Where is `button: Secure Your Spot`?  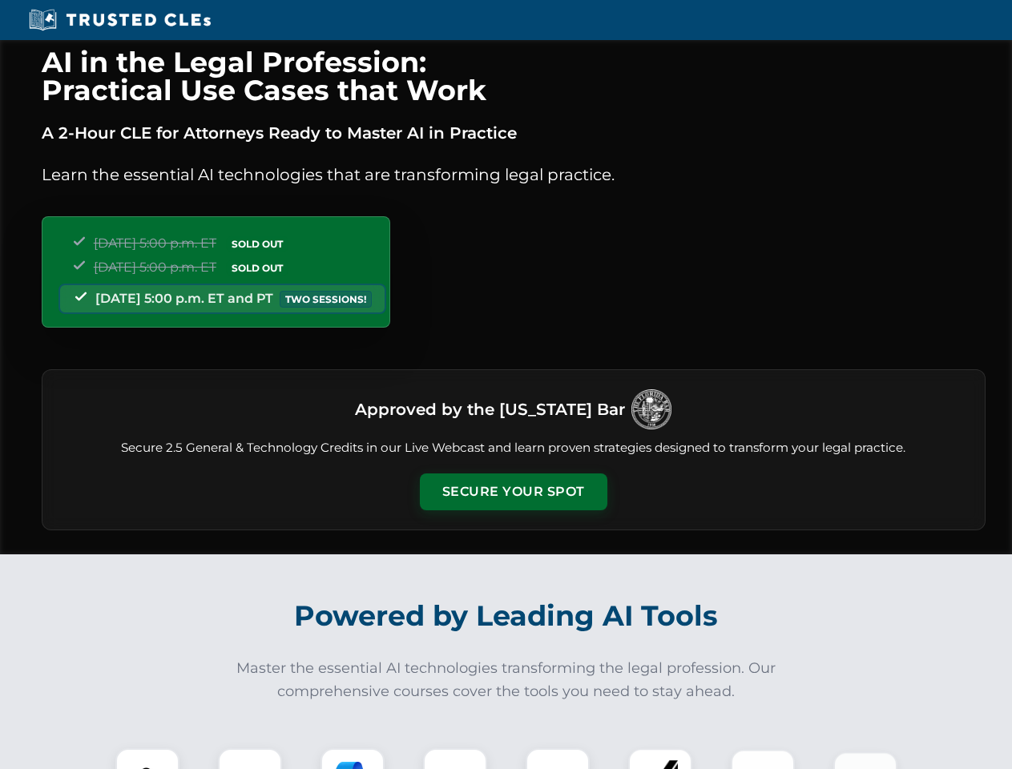 button: Secure Your Spot is located at coordinates (514, 492).